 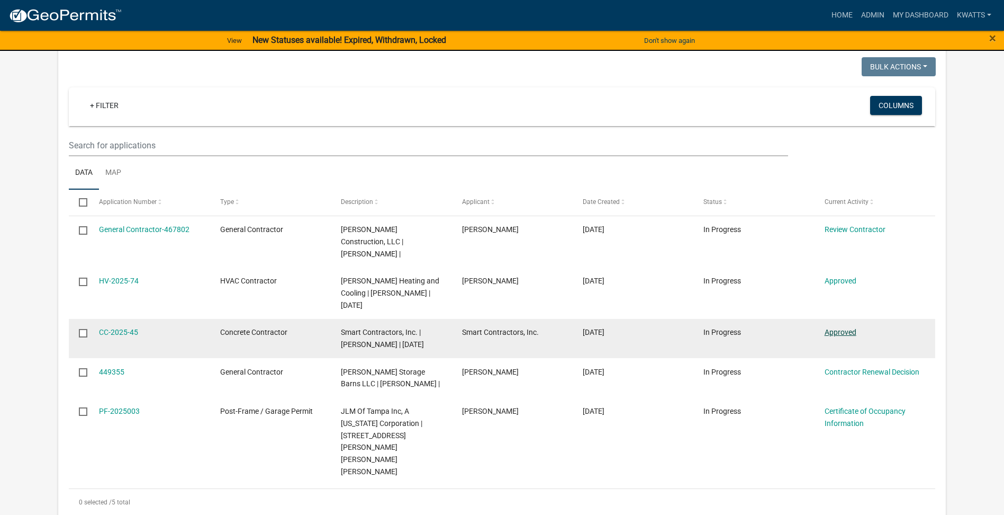 What do you see at coordinates (104, 105) in the screenshot?
I see `a: + Filter` at bounding box center [104, 105].